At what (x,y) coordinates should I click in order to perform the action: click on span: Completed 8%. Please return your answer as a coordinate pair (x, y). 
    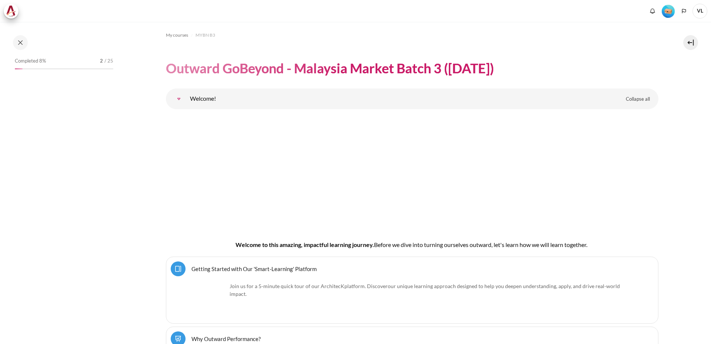
    Looking at the image, I should click on (30, 61).